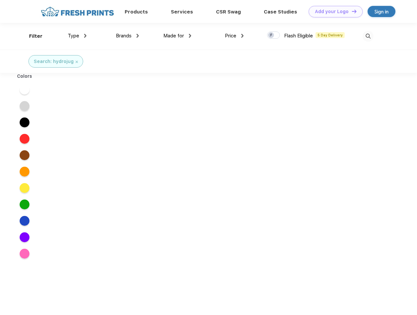 This screenshot has width=417, height=315. Describe the element at coordinates (382, 11) in the screenshot. I see `div: Sign in` at that location.